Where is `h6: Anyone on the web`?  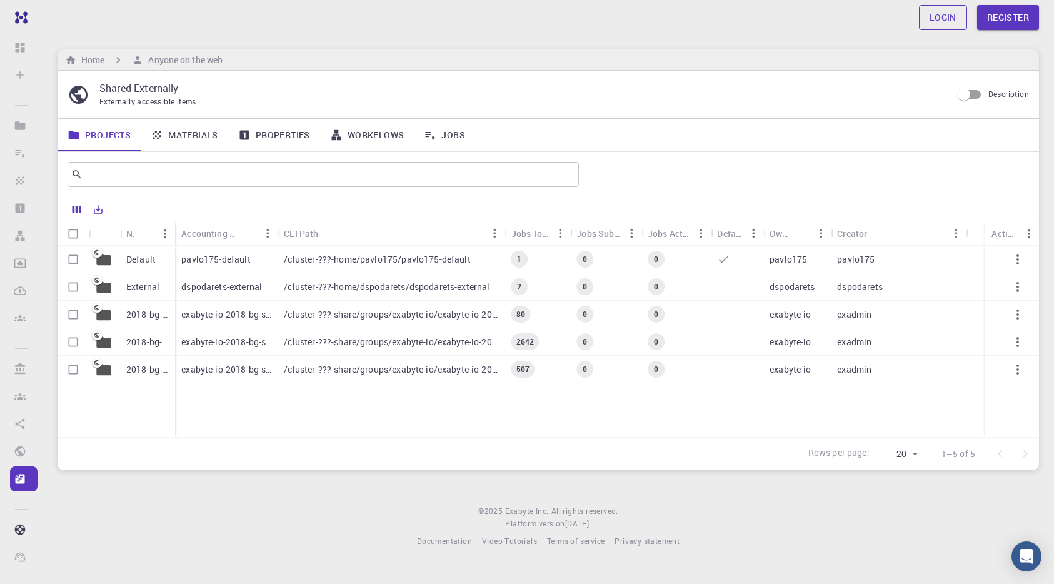 h6: Anyone on the web is located at coordinates (183, 60).